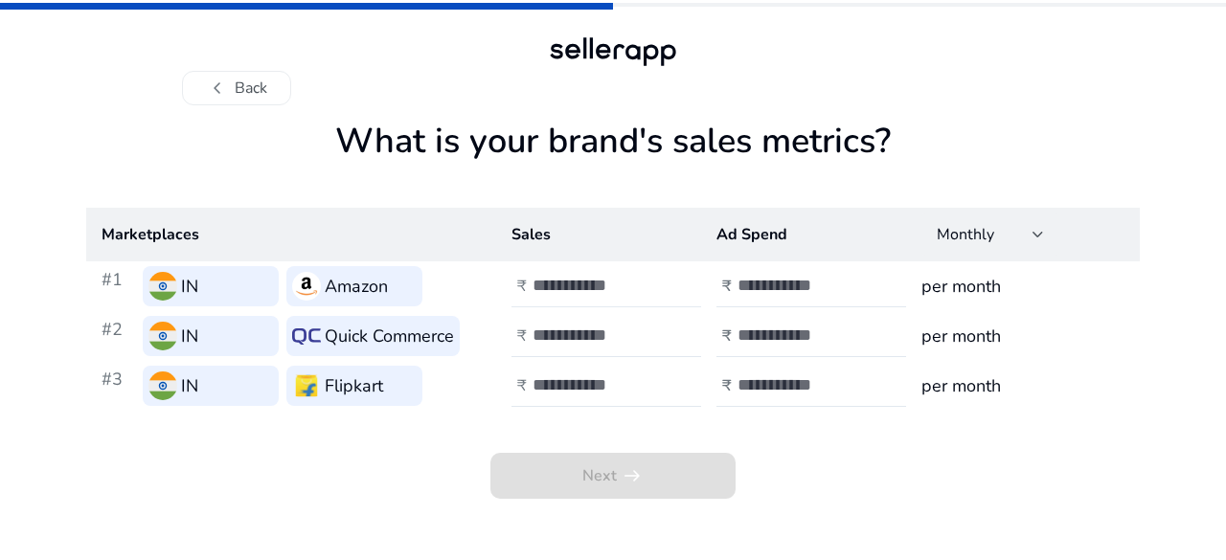 The image size is (1226, 560). Describe the element at coordinates (353, 386) in the screenshot. I see `h3: Flipkart` at that location.